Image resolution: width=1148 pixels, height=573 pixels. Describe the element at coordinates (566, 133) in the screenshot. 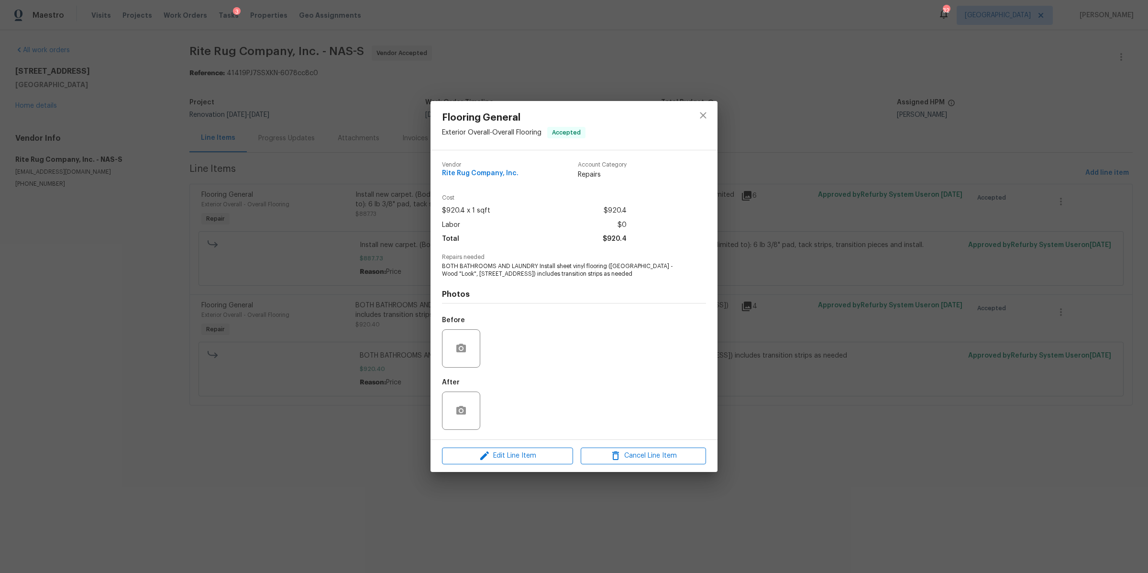

I see `span: Accepted` at that location.